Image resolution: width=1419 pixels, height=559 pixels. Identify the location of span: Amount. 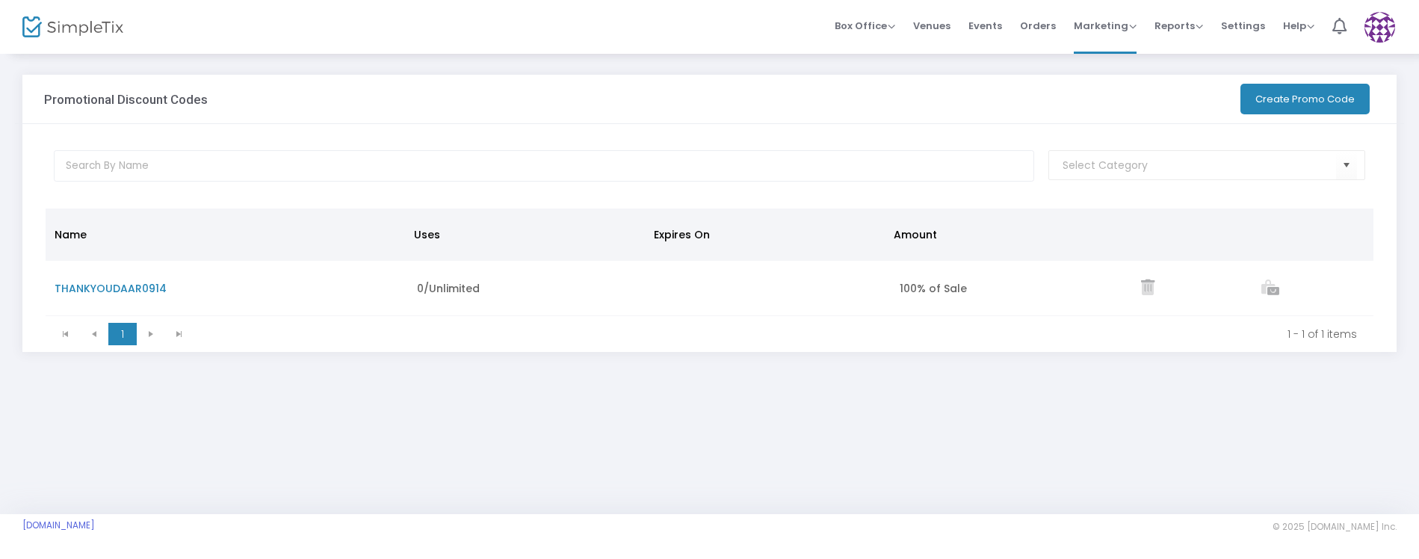
(915, 235).